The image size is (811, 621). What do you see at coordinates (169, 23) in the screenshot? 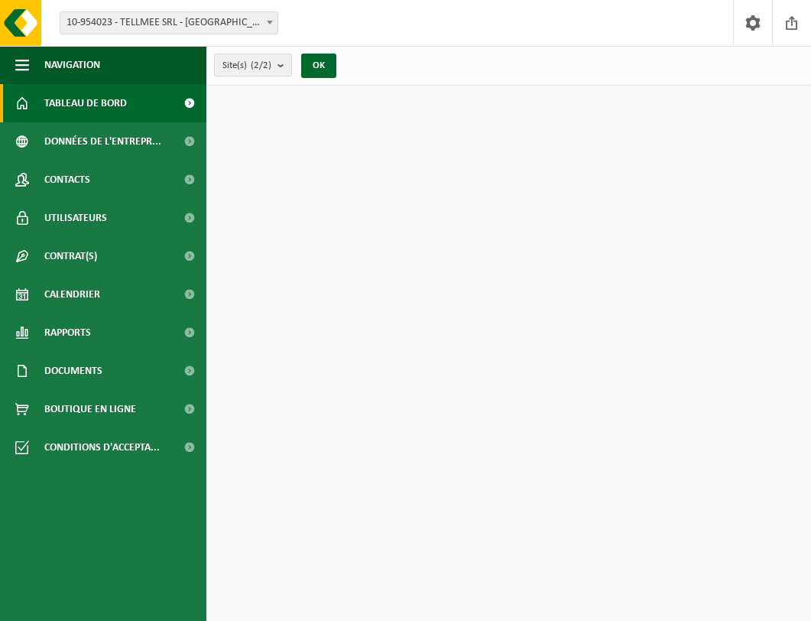
I see `span: 10-954023 - TELLMEE SRL - MONS` at bounding box center [169, 23].